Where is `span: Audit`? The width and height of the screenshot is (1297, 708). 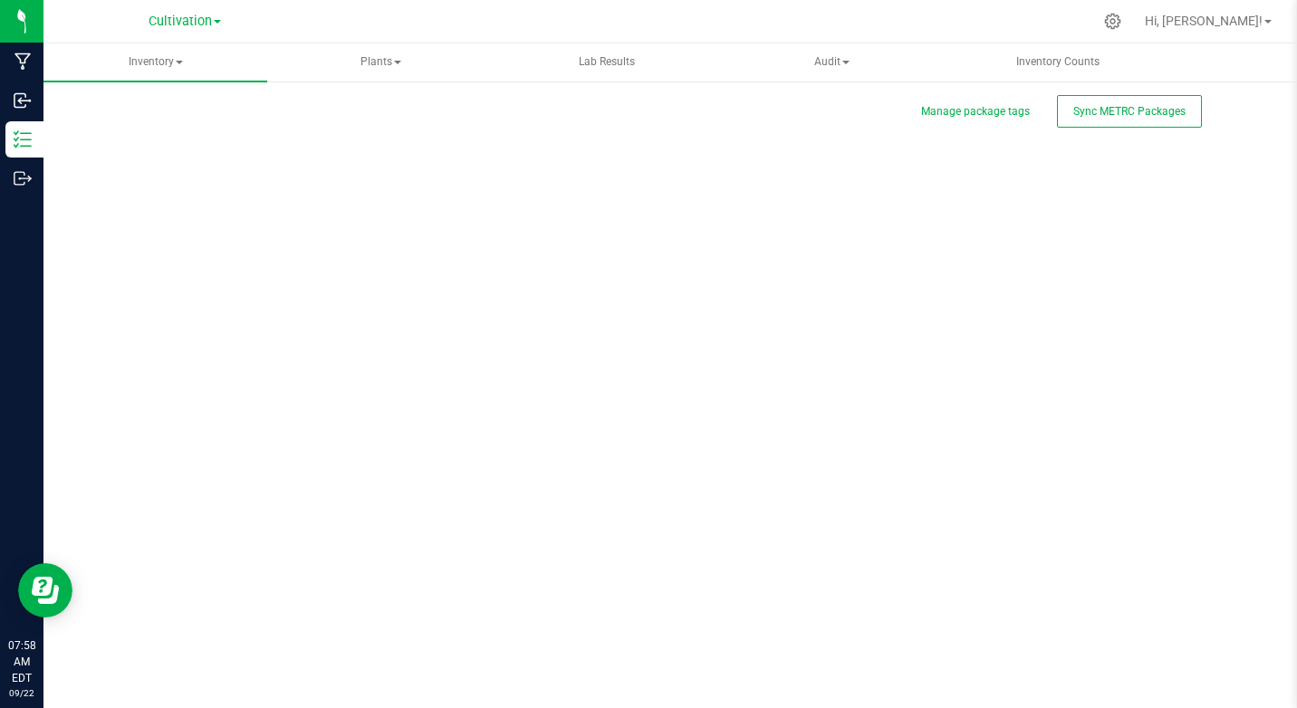
span: Audit is located at coordinates (831, 62).